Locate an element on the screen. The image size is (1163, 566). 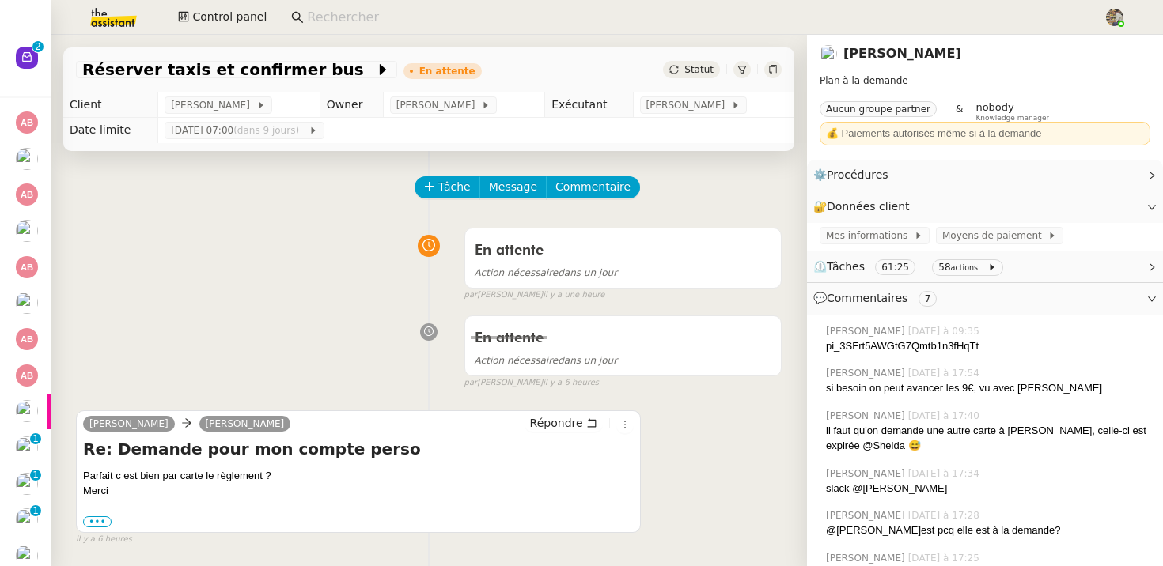
div: Parfait c est bien par carte le règlement ? is located at coordinates (358, 476).